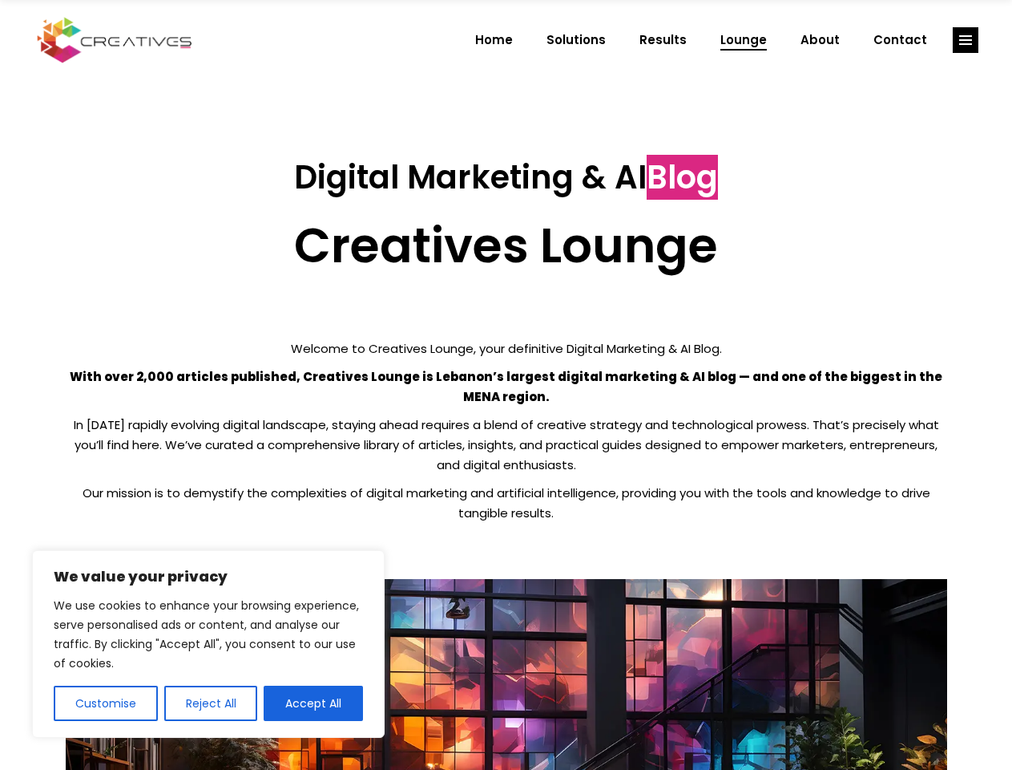  What do you see at coordinates (211, 703) in the screenshot?
I see `button: Reject All` at bounding box center [211, 703].